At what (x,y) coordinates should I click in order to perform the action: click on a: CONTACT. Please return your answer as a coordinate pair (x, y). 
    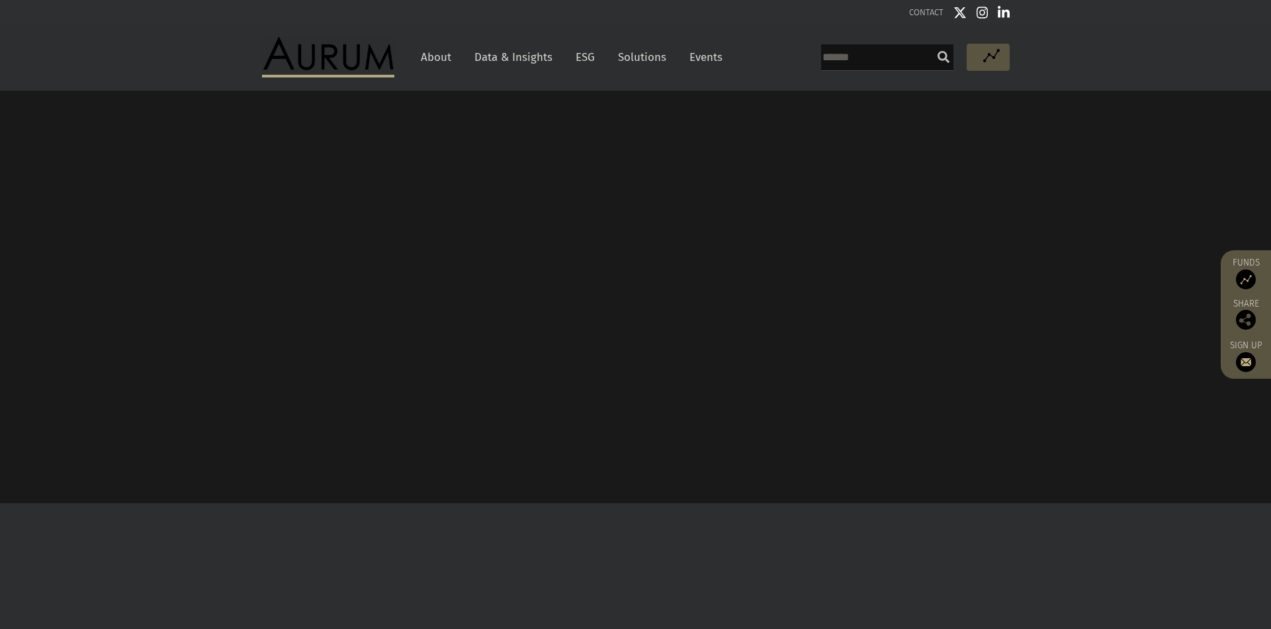
    Looking at the image, I should click on (926, 12).